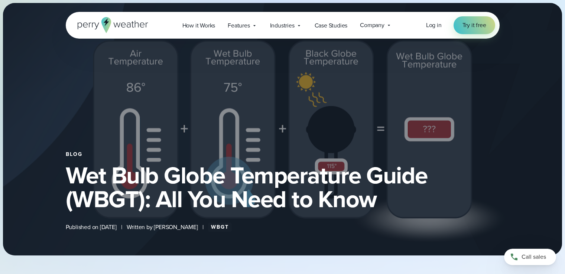 The height and width of the screenshot is (274, 565). Describe the element at coordinates (331, 25) in the screenshot. I see `a: Case Studies` at that location.